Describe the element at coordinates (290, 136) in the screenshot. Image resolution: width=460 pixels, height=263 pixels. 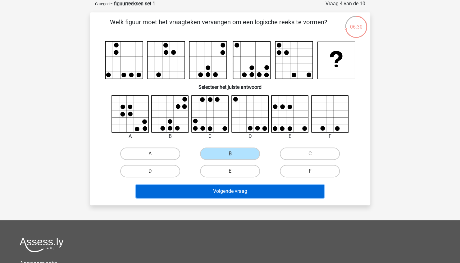
I see `div: E` at that location.